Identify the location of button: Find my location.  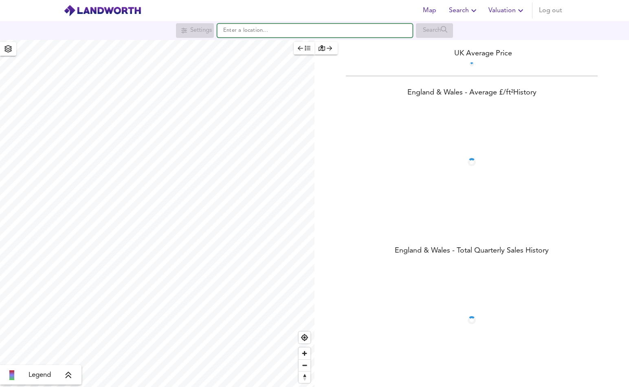
(304, 337).